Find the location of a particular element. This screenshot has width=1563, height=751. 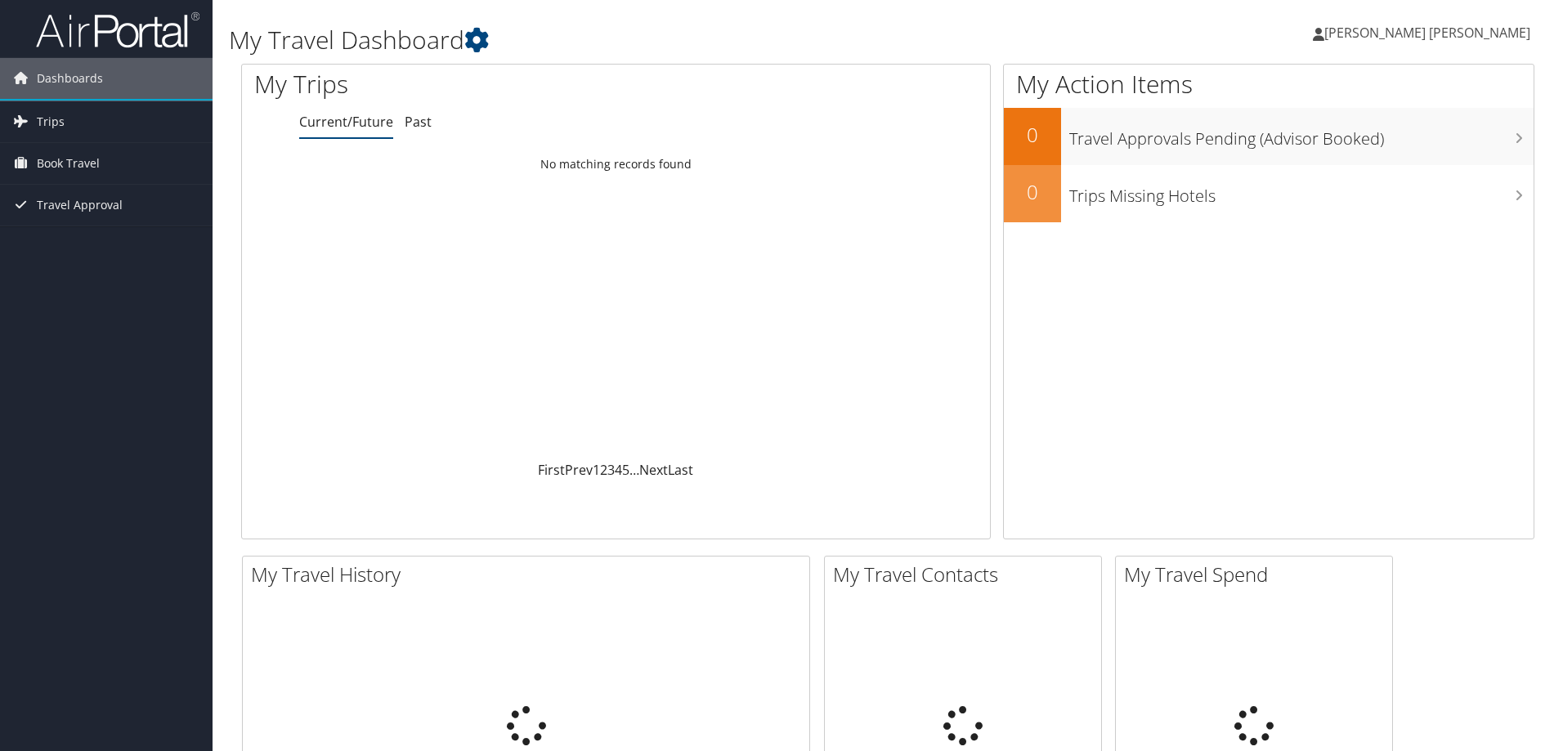

a: 0Travel Approvals Pending (Advisor Booked) is located at coordinates (1269, 137).